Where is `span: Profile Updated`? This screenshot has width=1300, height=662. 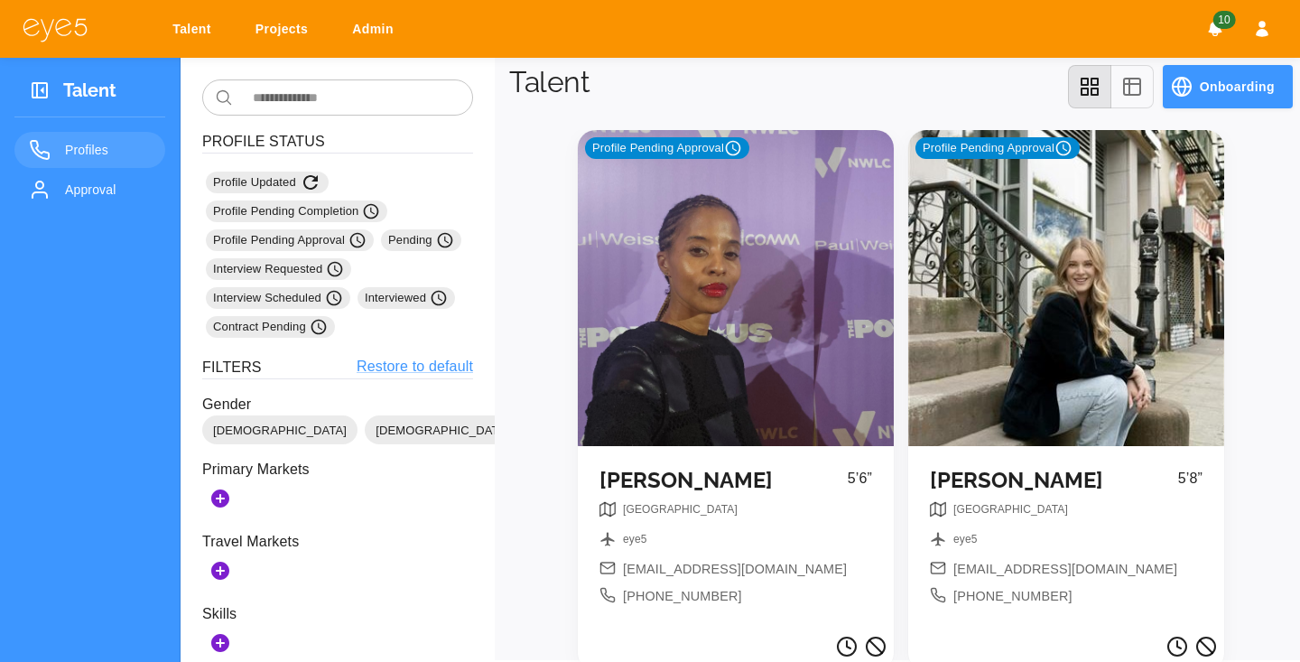 span: Profile Updated is located at coordinates (267, 182).